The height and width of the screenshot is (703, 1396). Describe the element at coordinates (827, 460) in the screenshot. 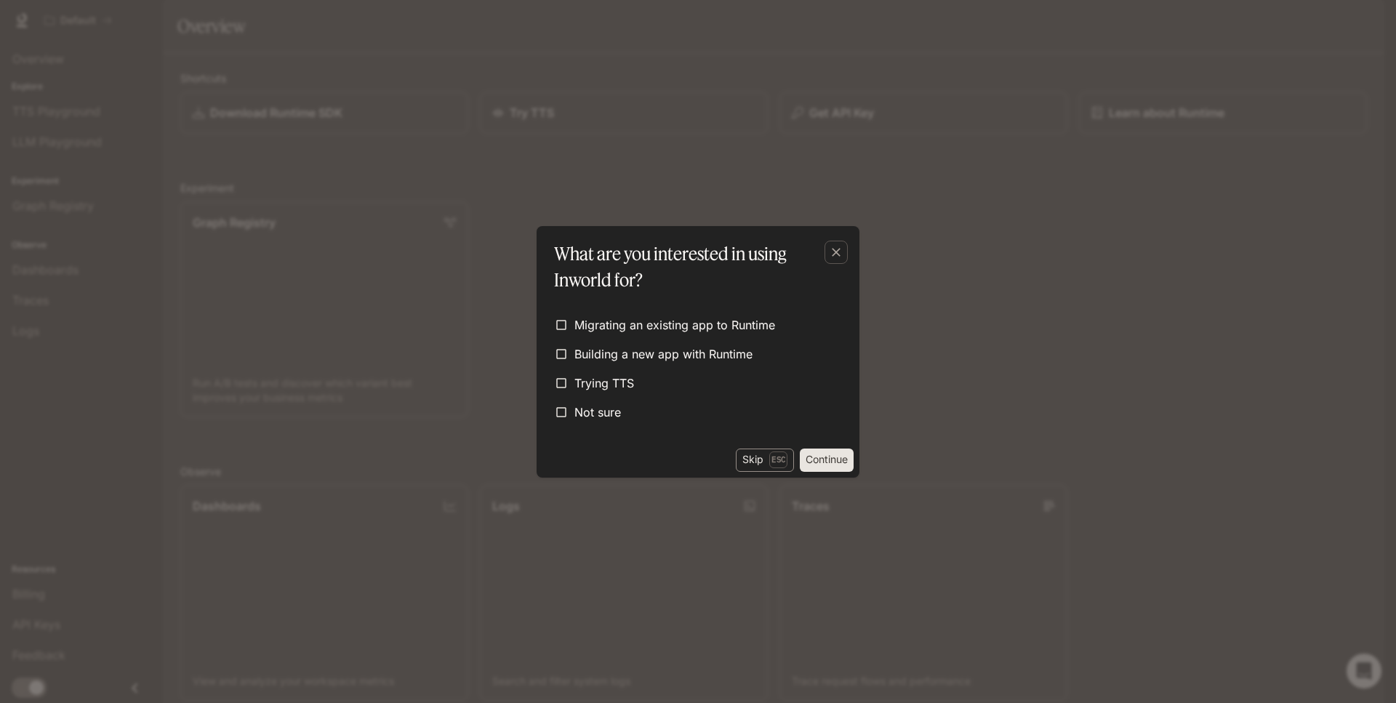

I see `button: Continue` at that location.